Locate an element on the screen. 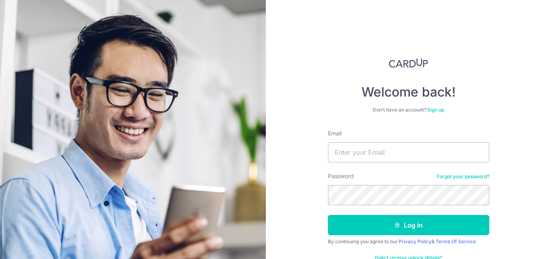  a: Sign up is located at coordinates (436, 109).